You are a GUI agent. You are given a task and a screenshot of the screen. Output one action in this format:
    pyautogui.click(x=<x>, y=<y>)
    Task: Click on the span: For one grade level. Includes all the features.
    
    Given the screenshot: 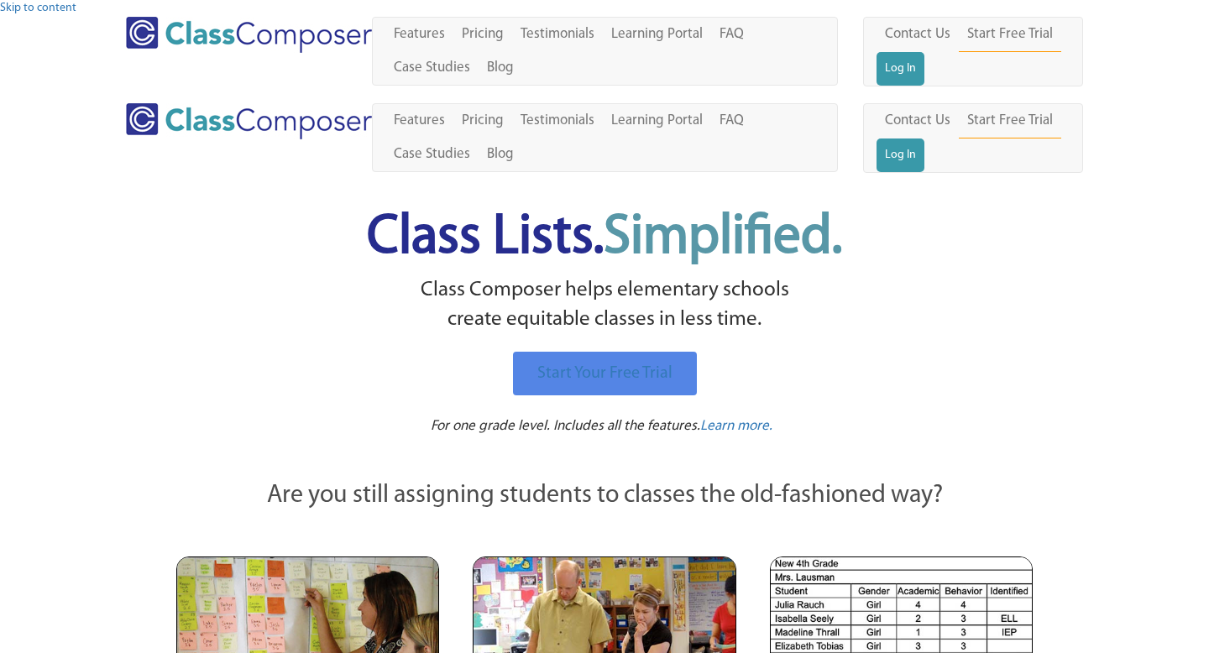 What is the action you would take?
    pyautogui.click(x=565, y=426)
    